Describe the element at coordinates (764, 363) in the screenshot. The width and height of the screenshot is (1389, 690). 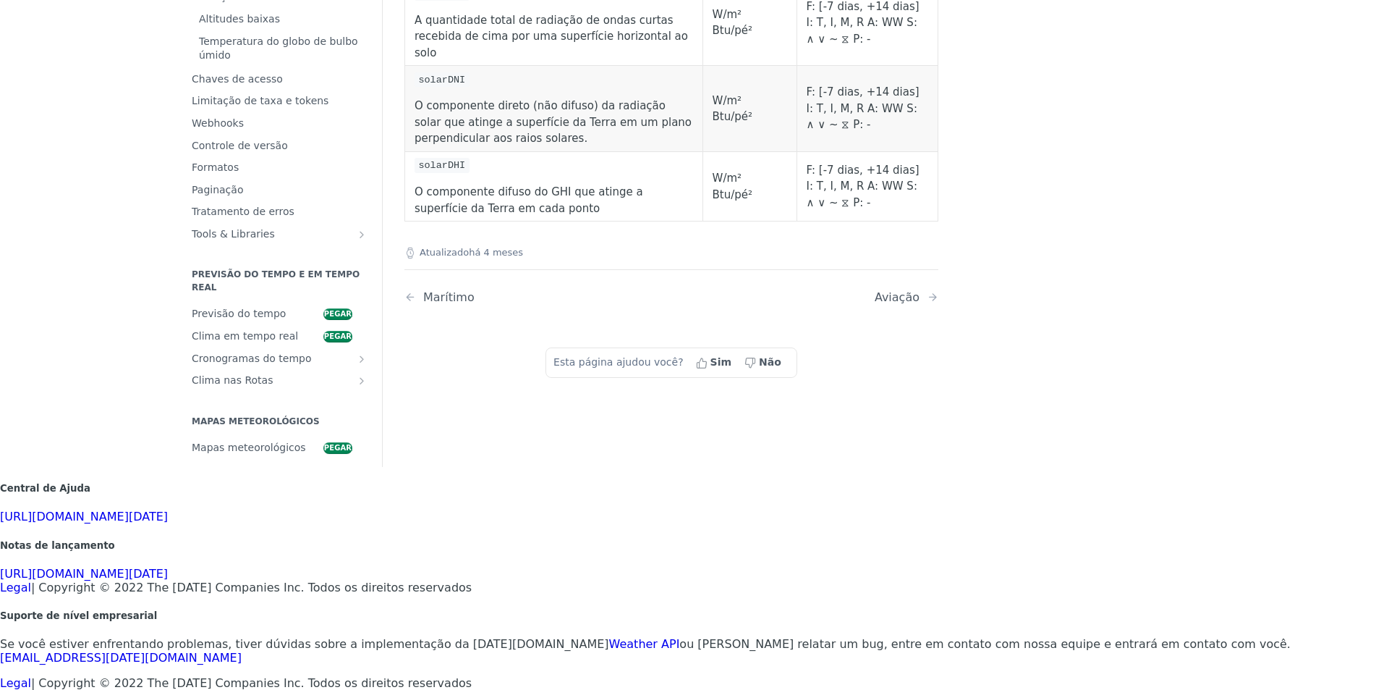
I see `button: Não` at that location.